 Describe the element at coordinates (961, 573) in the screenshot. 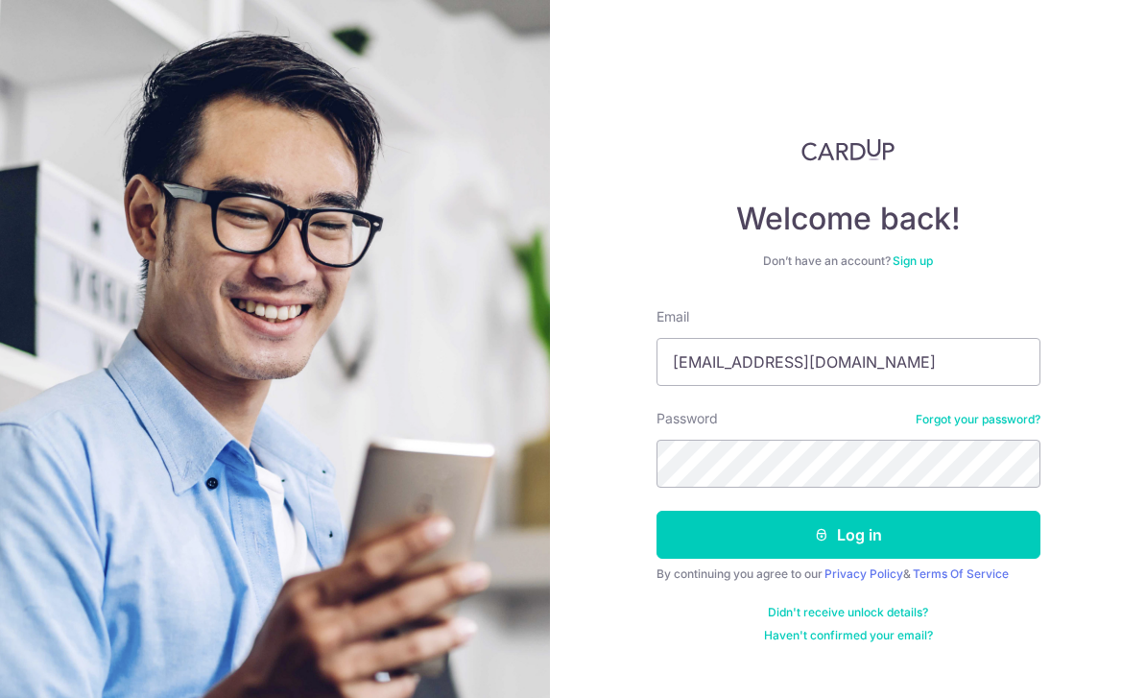

I see `a: Terms Of Service` at that location.